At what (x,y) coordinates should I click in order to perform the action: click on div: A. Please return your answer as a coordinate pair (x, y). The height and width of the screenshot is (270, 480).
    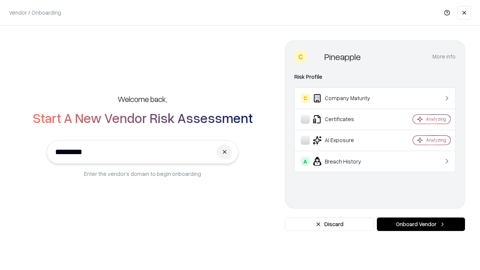
    Looking at the image, I should click on (305, 161).